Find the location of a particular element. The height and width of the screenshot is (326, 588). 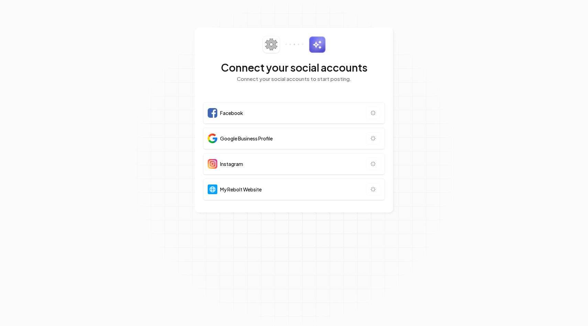

img: Website is located at coordinates (213, 189).